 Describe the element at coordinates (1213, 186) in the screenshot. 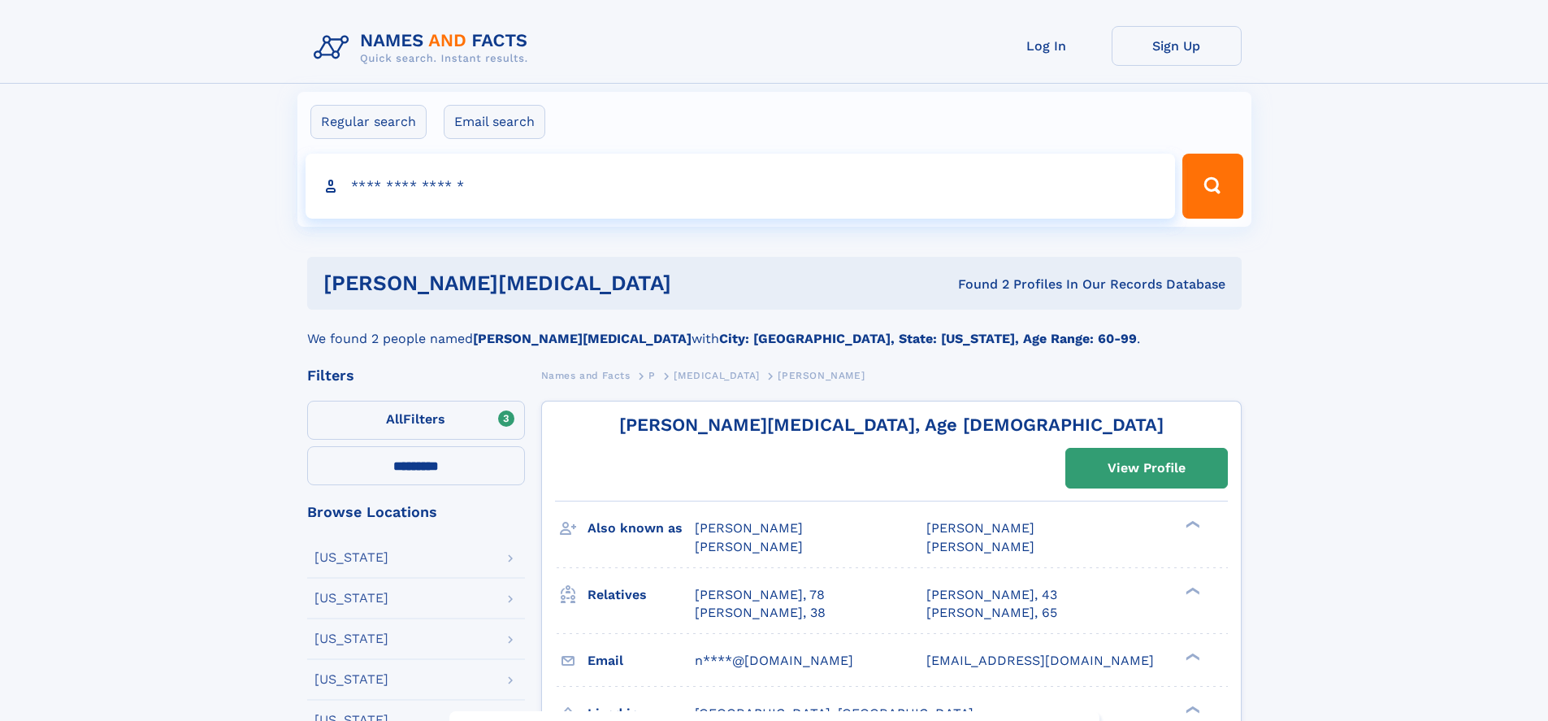

I see `button: Search Button` at that location.